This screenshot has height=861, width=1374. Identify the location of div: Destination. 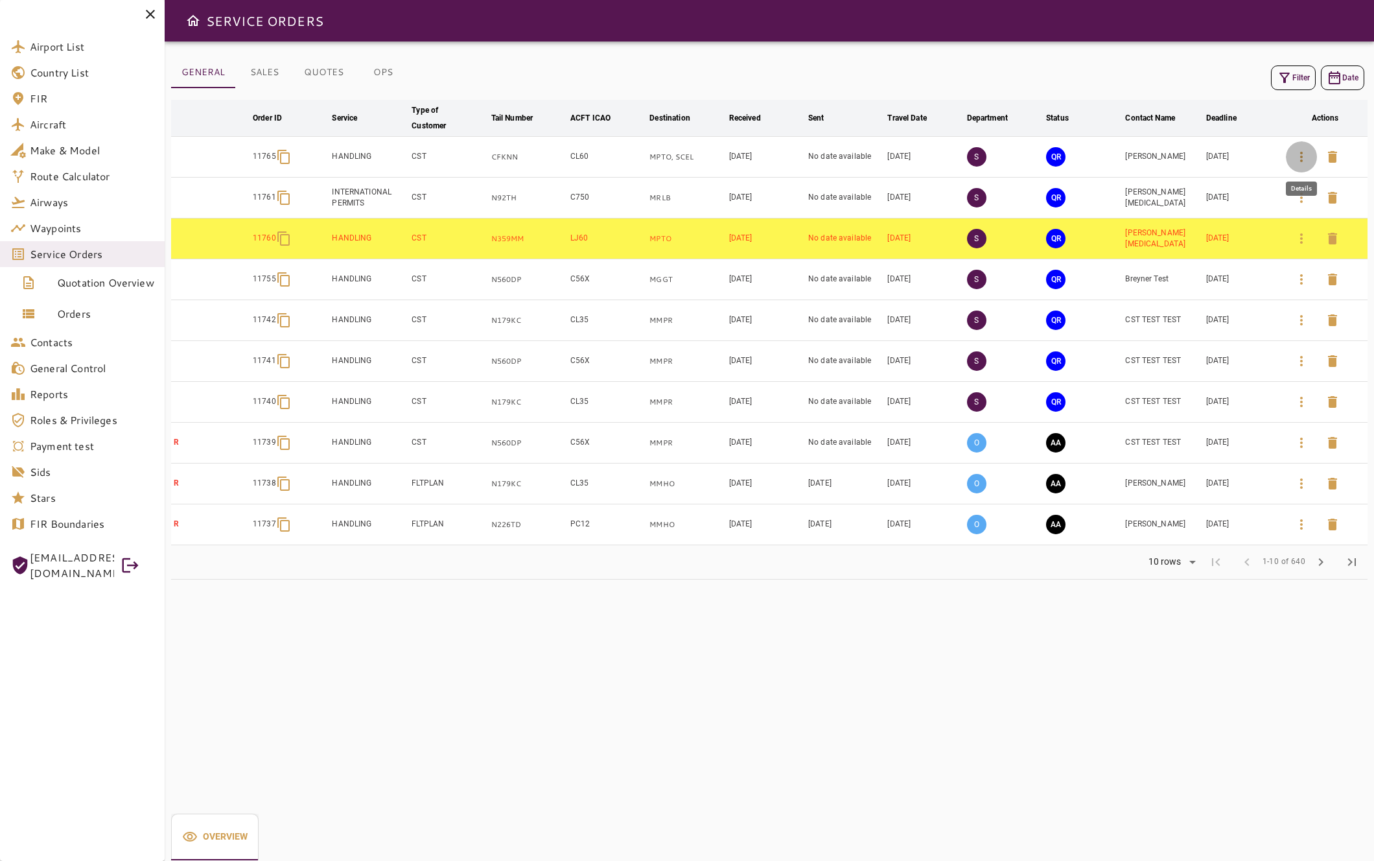
(670, 118).